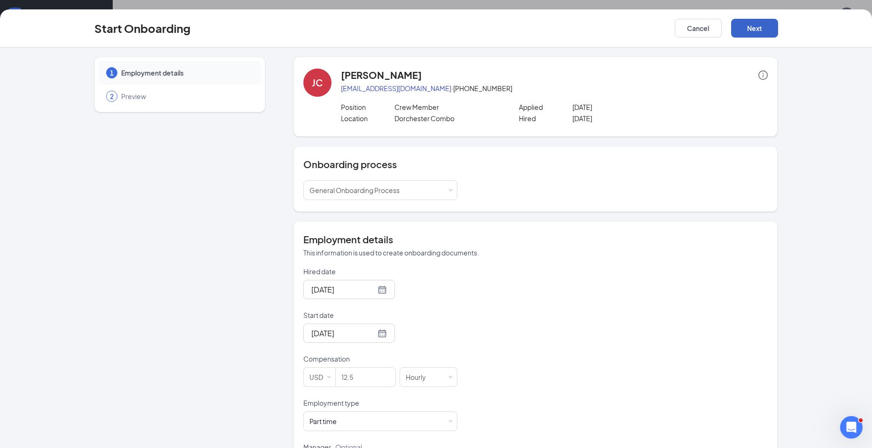  What do you see at coordinates (380, 403) in the screenshot?
I see `p: Employment type` at bounding box center [380, 403].